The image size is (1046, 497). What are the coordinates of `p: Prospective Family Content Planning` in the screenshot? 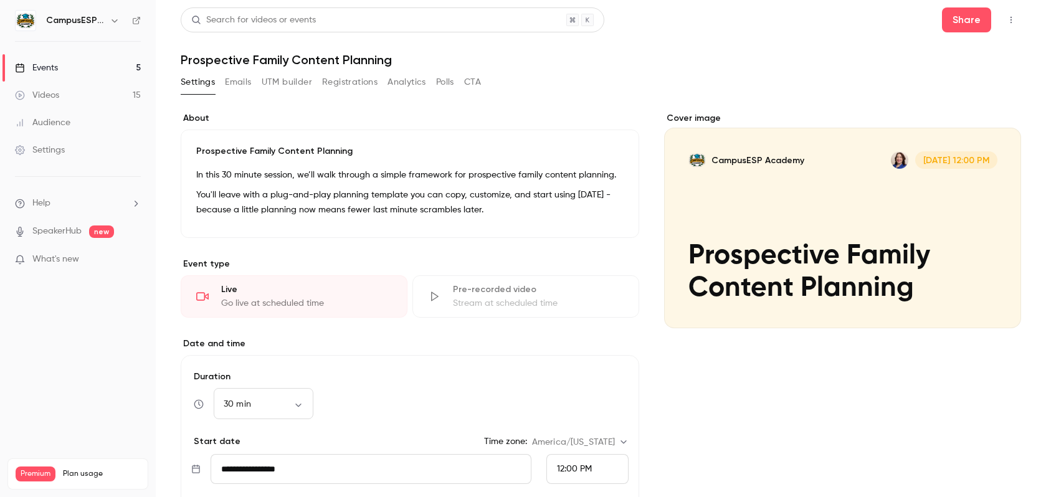 It's located at (410, 151).